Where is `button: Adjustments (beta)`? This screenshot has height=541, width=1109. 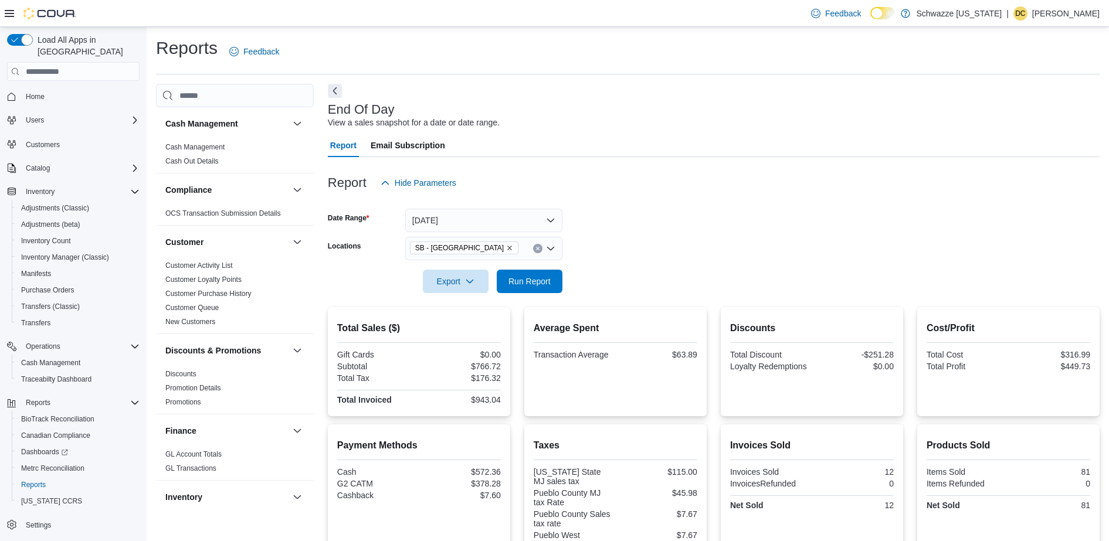
button: Adjustments (beta) is located at coordinates (78, 225).